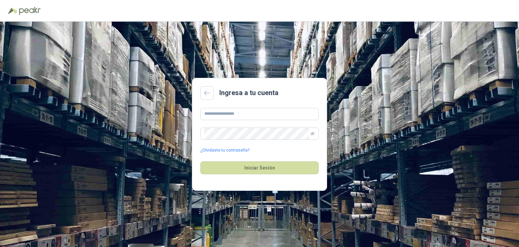  What do you see at coordinates (259, 168) in the screenshot?
I see `button: Iniciar Sesión` at bounding box center [259, 168].